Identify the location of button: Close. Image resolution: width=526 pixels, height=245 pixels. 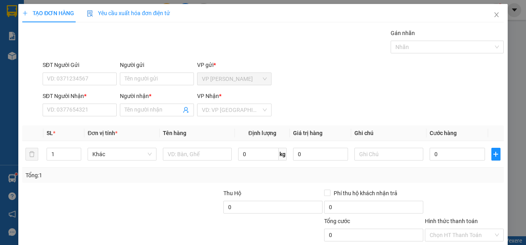
(496, 15).